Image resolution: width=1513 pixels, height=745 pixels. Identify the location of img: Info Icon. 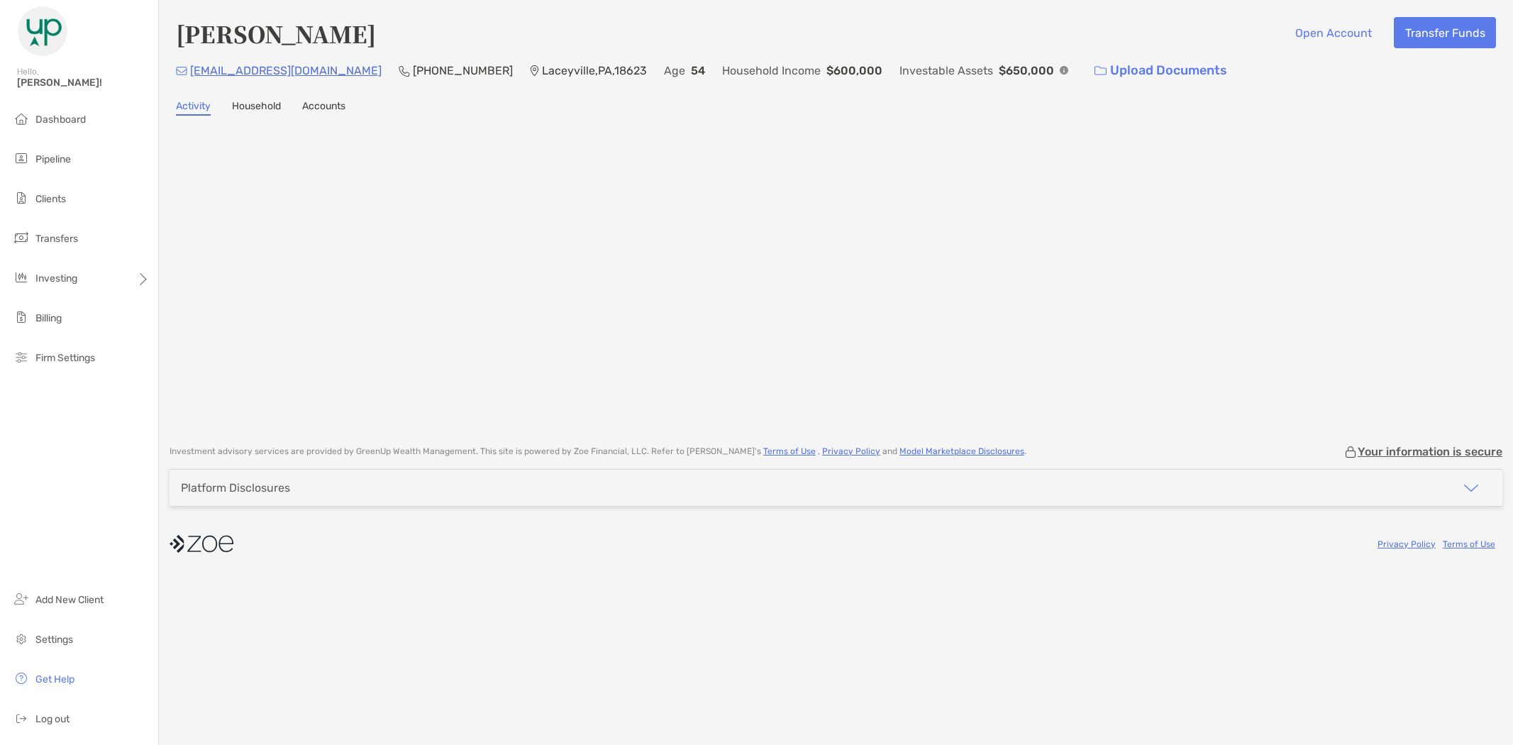
(1064, 70).